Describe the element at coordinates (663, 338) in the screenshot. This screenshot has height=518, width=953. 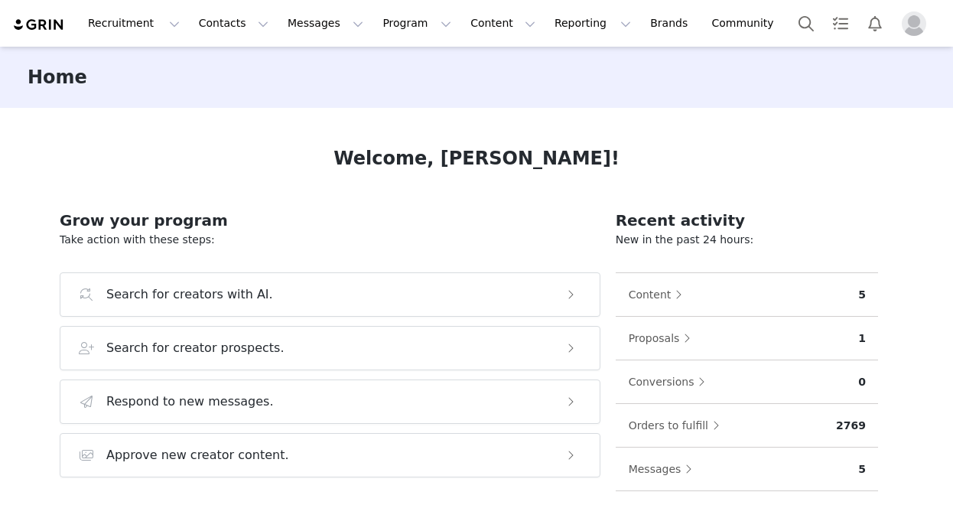
I see `button: Proposals` at that location.